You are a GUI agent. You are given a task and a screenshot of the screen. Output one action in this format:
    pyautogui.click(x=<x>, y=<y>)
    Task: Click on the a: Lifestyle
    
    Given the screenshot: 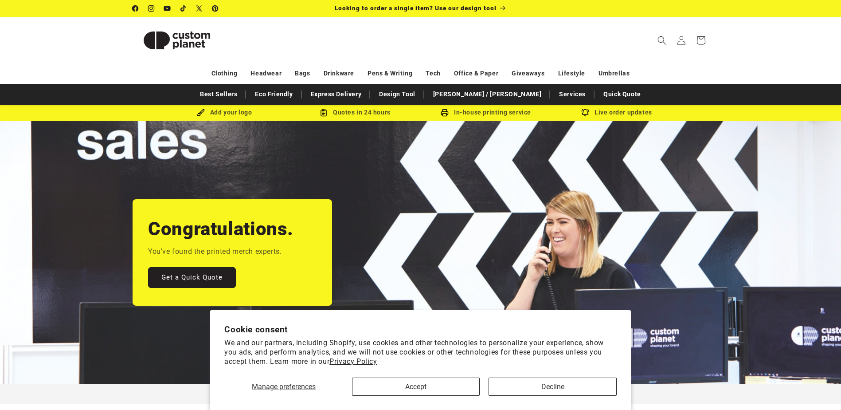 What is the action you would take?
    pyautogui.click(x=571, y=73)
    